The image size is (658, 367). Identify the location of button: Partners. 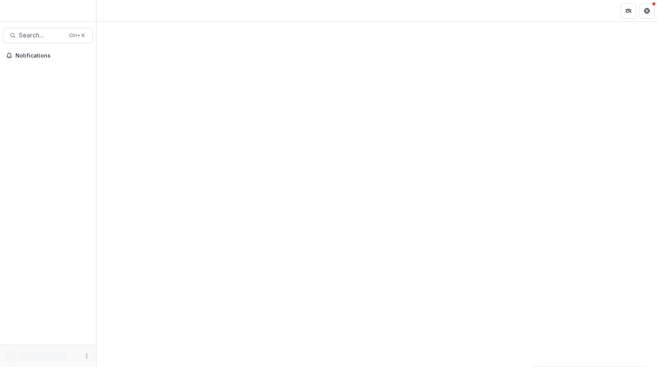
(629, 11).